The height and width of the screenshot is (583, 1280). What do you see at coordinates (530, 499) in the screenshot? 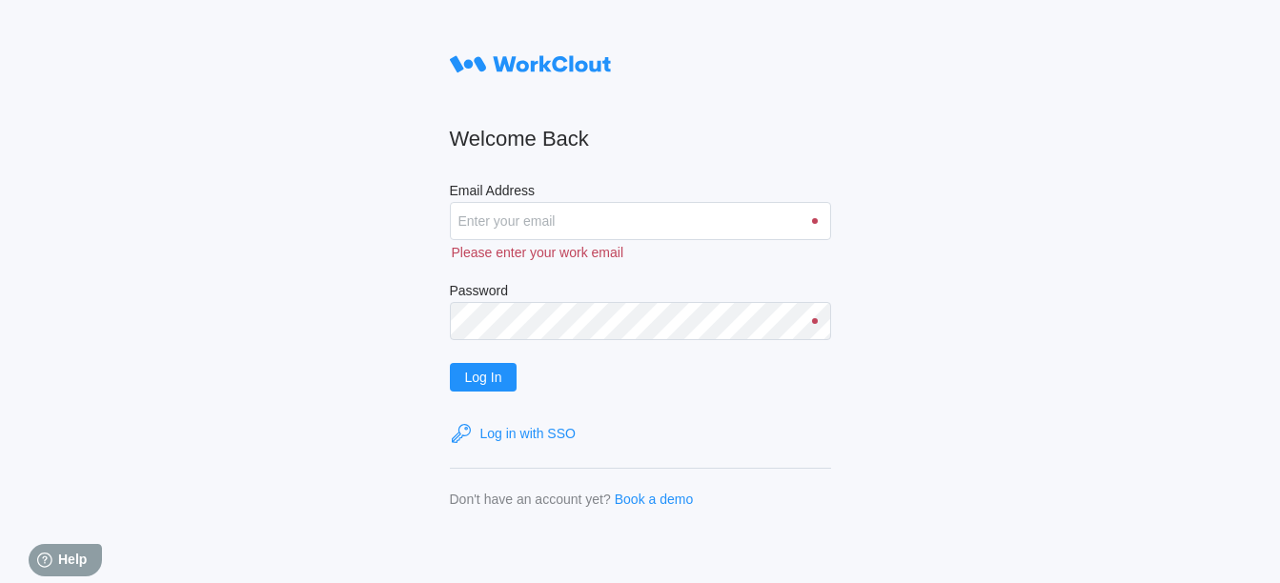
I see `div: Don't have an account yet?` at bounding box center [530, 499].